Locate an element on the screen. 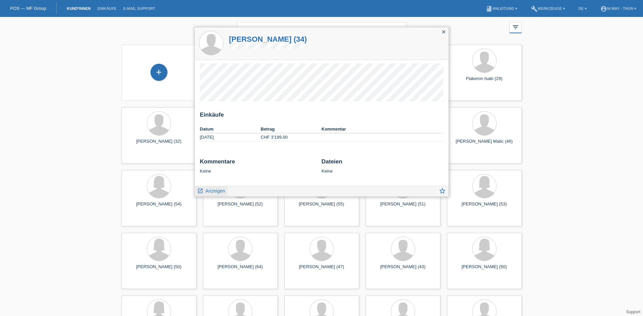 This screenshot has height=316, width=643. h2: Einkäufe is located at coordinates (322, 117).